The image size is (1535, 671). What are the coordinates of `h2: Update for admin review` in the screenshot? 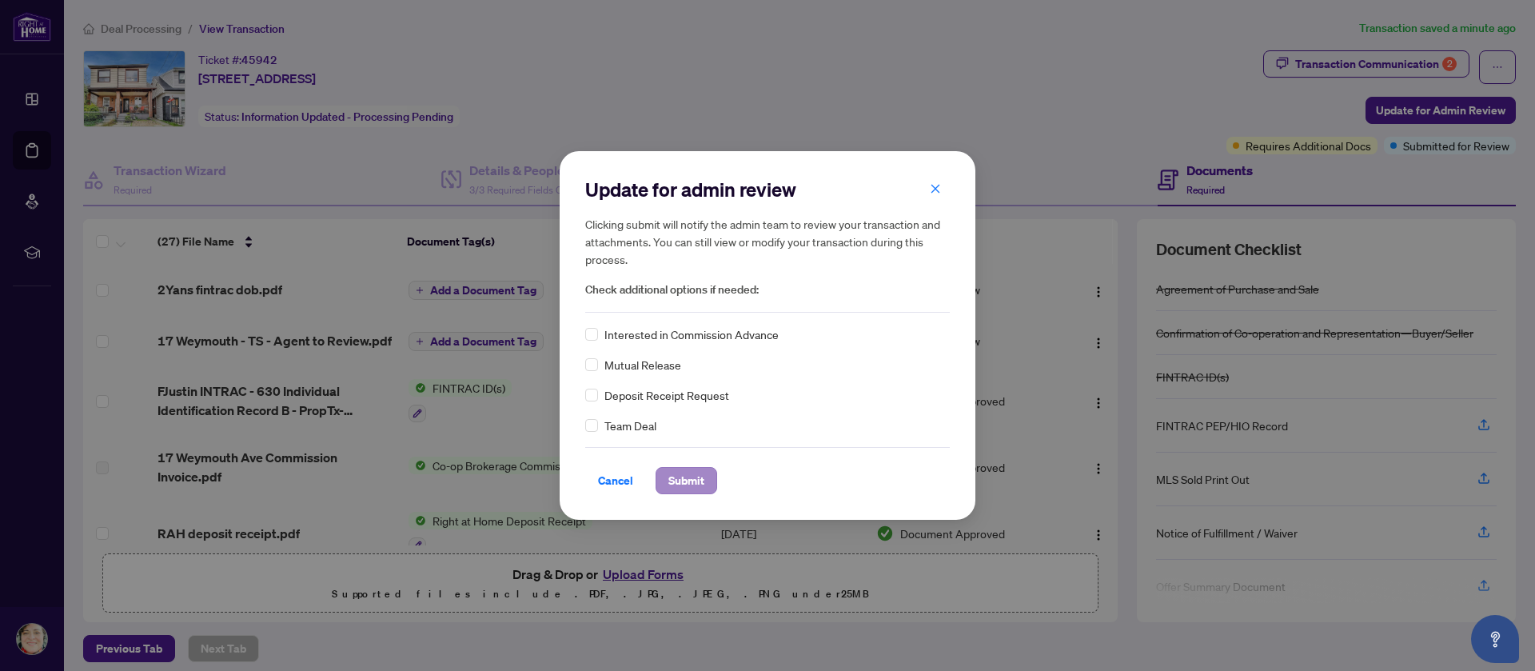 It's located at (768, 189).